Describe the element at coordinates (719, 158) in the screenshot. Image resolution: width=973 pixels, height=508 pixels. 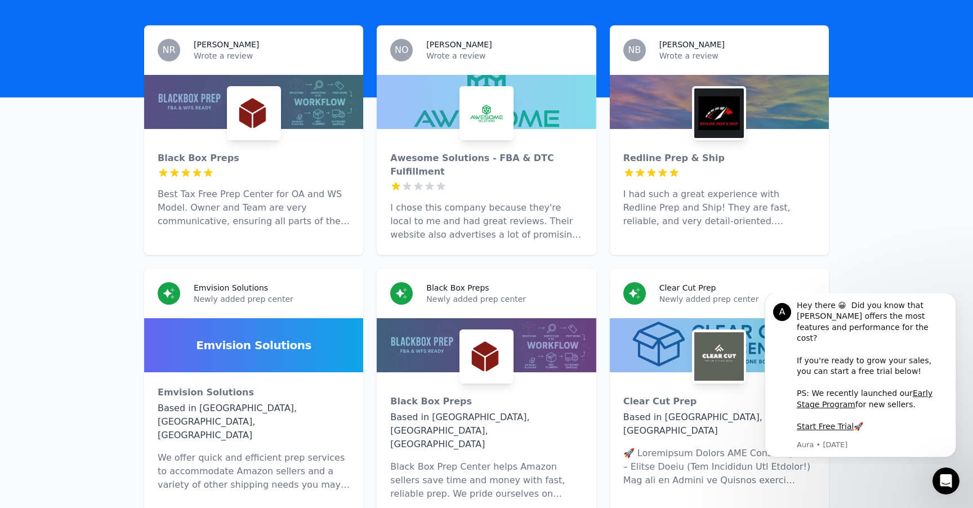
I see `div: Redline Prep & Ship` at that location.